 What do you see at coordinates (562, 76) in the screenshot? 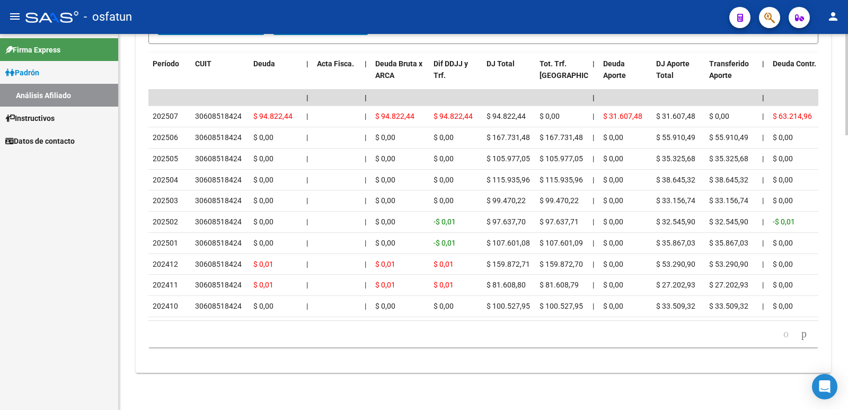
I see `datatable-header-cell: Tot. Trf. Bruto` at bounding box center [562, 76].